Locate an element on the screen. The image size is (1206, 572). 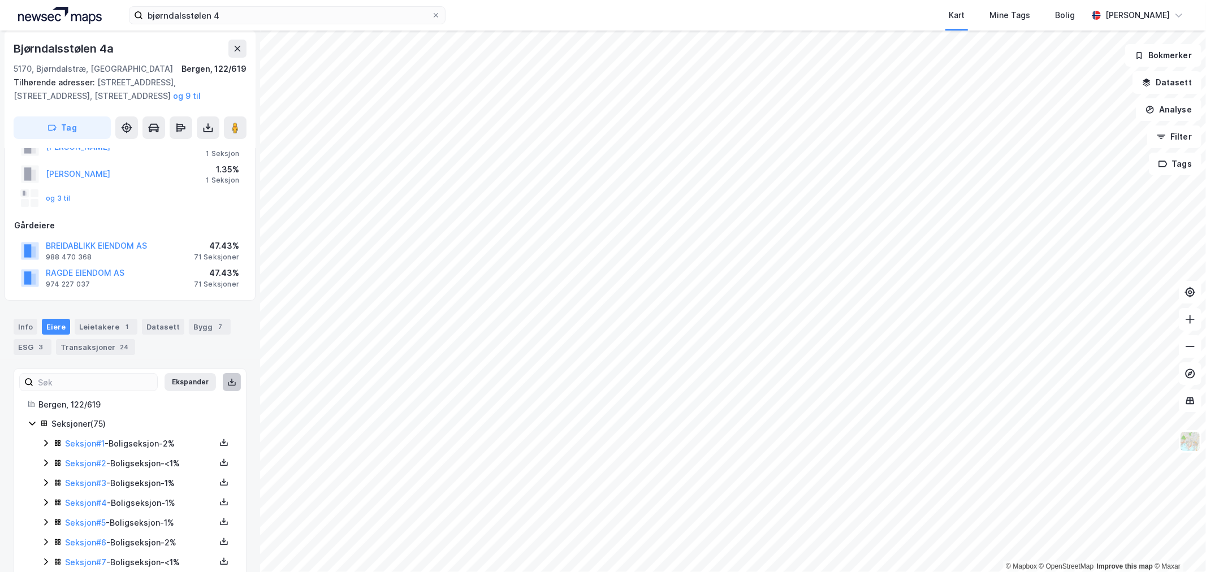
div: Kart is located at coordinates (957, 15).